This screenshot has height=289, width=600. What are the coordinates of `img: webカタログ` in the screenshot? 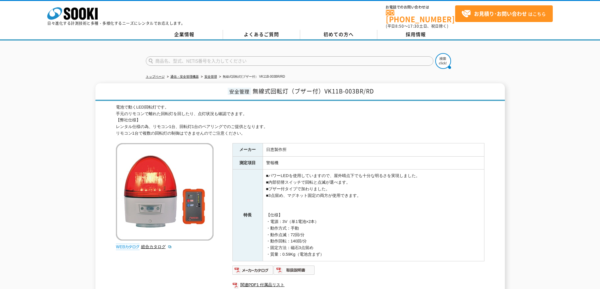 It's located at (128, 247).